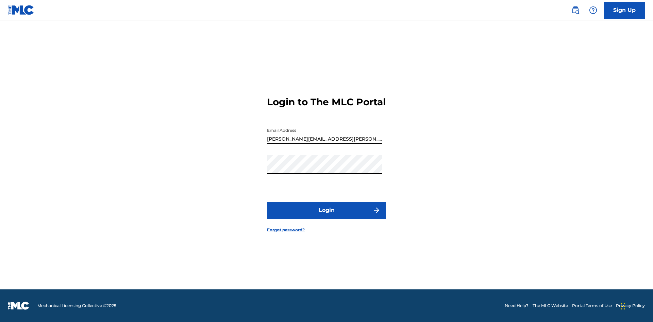 The width and height of the screenshot is (653, 322). Describe the element at coordinates (326, 210) in the screenshot. I see `button: Login` at that location.